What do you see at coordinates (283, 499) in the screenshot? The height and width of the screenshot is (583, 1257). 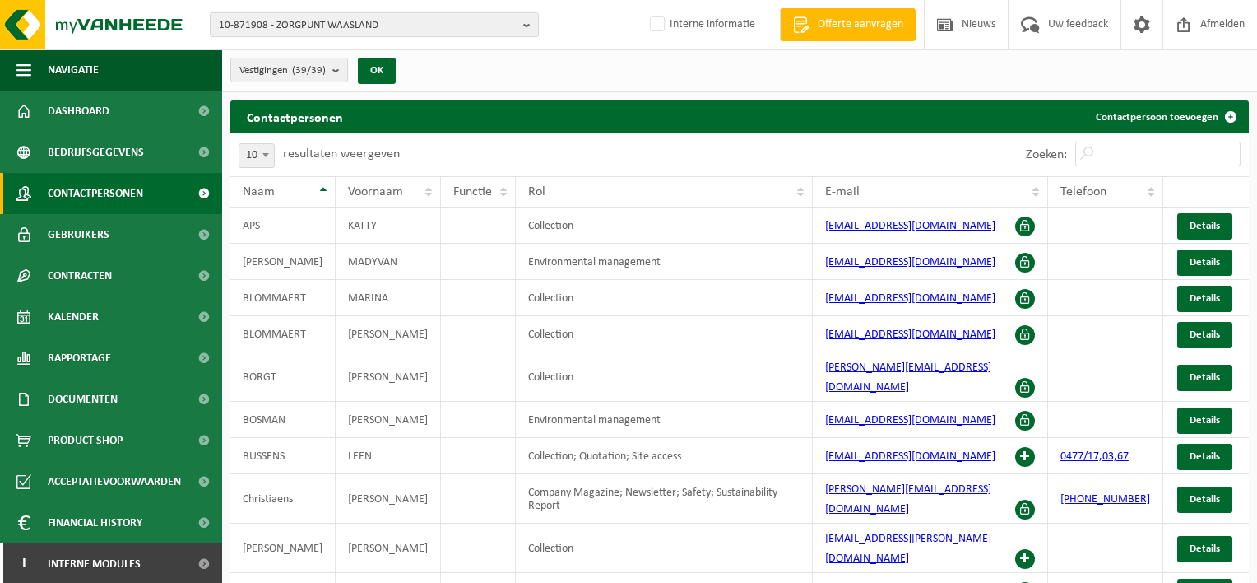 I see `td: Christiaens` at bounding box center [283, 499].